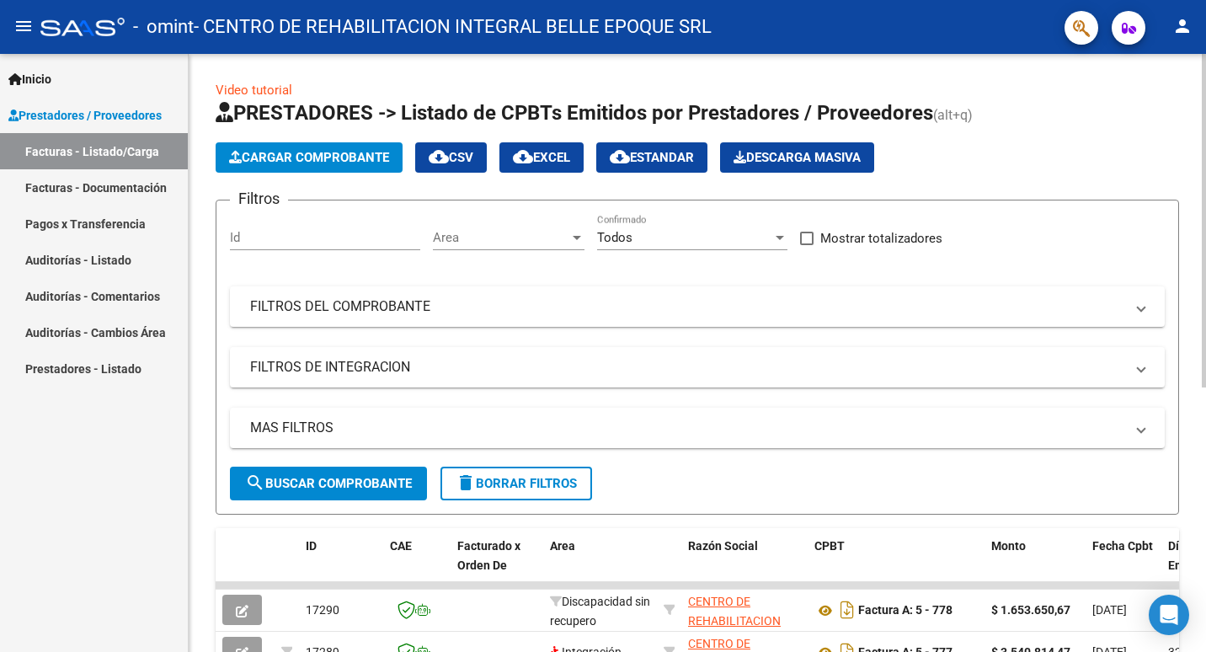 The image size is (1206, 652). Describe the element at coordinates (697, 367) in the screenshot. I see `mat-expansion-panel-header: FILTROS DE INTEGRACION` at that location.